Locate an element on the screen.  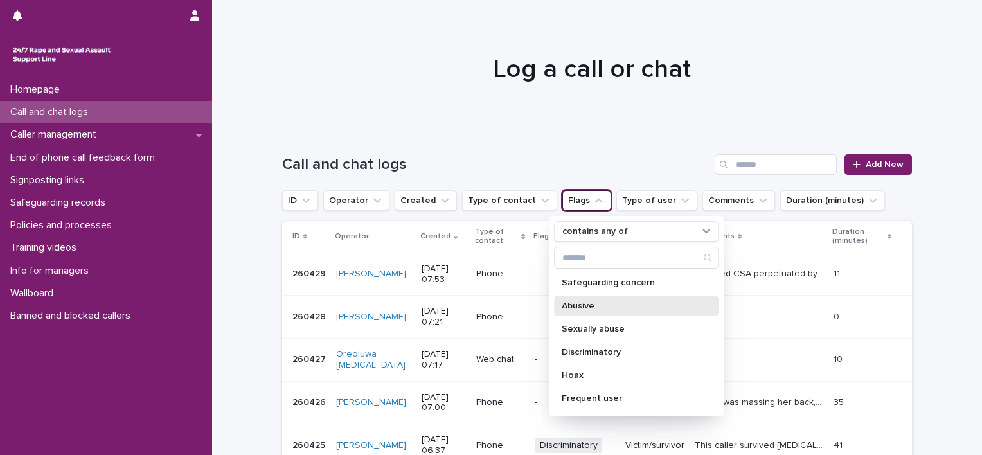
p: Safeguarding records is located at coordinates (60, 202).